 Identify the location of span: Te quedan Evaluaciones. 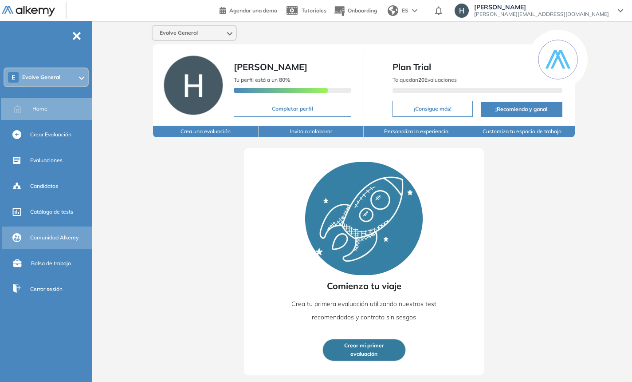
(425, 79).